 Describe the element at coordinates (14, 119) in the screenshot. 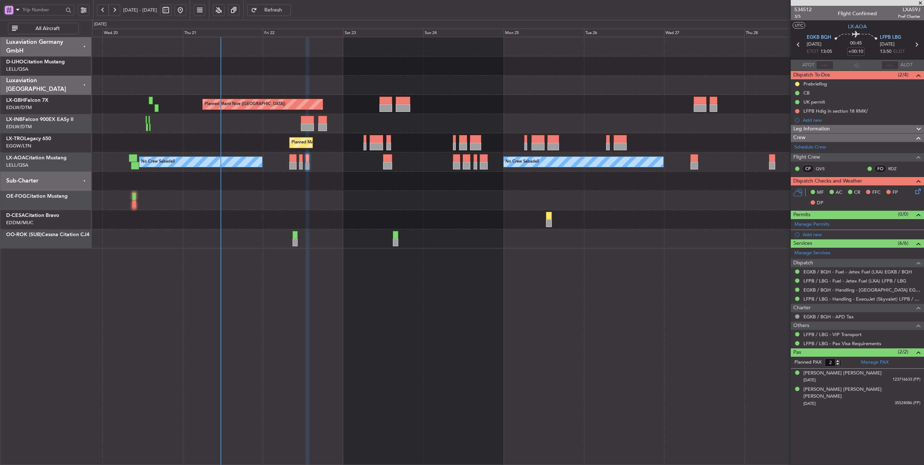

I see `span: LX-INB` at that location.